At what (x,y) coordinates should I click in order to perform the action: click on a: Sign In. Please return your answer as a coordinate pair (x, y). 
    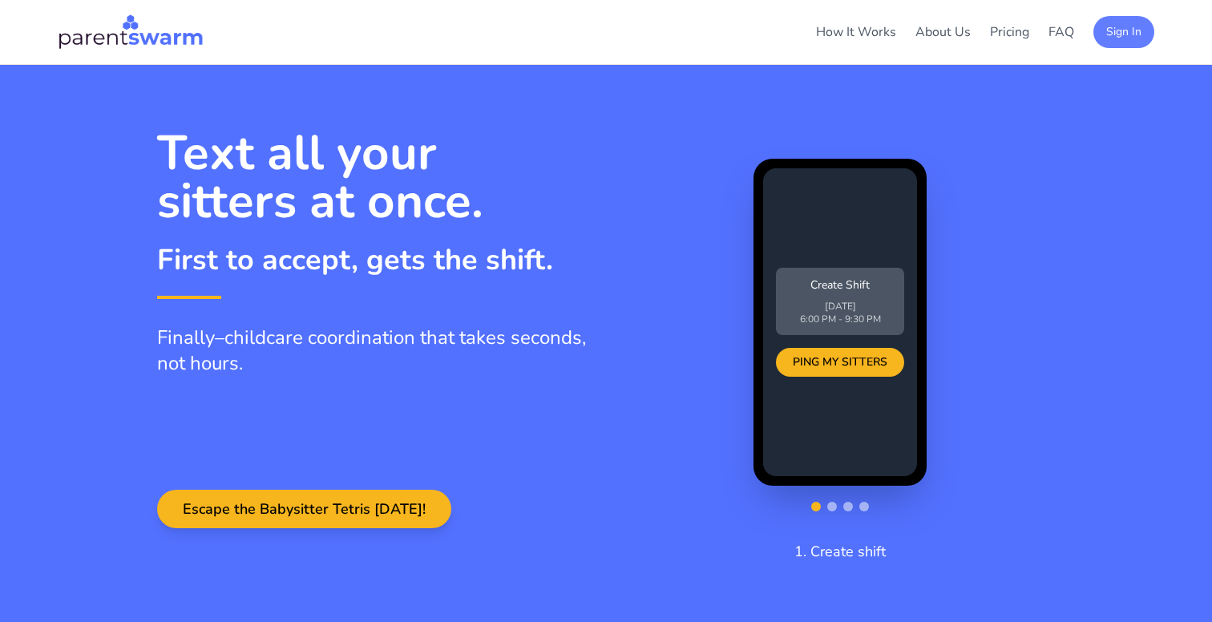
    Looking at the image, I should click on (1124, 31).